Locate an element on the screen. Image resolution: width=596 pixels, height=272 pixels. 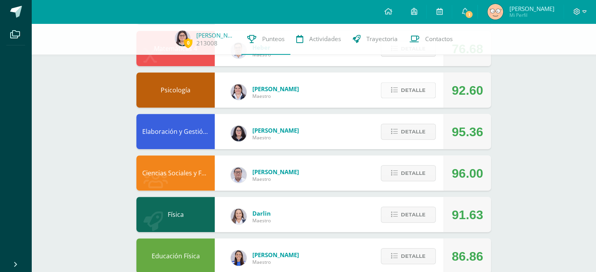
img: f270ddb0ea09d79bf84e45c6680ec463.png is located at coordinates (239, 134).